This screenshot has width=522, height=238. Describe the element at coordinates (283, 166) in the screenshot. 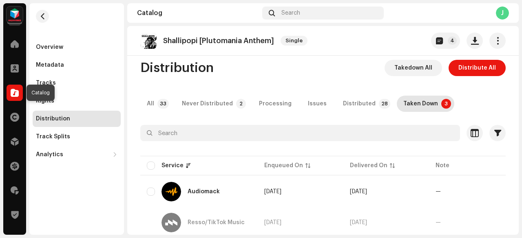

I see `div: Enqueued On` at that location.